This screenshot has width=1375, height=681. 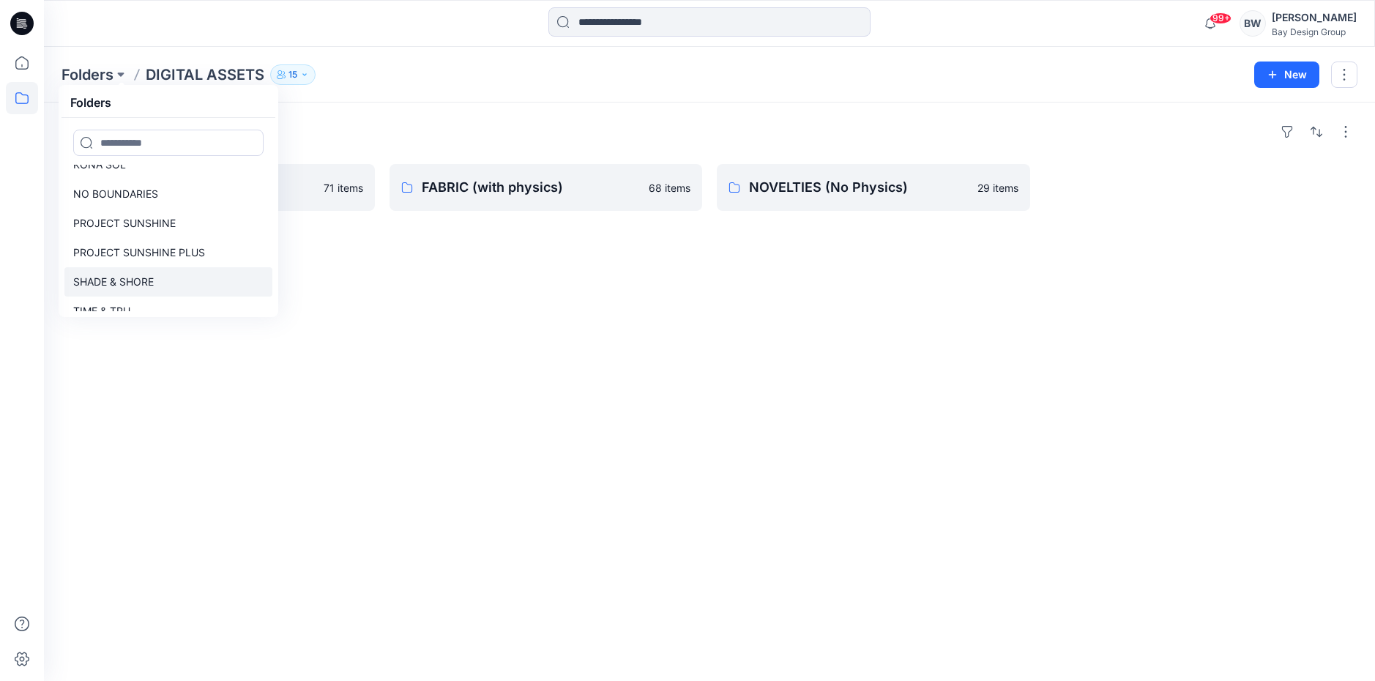 What do you see at coordinates (293, 75) in the screenshot?
I see `button: 15` at bounding box center [293, 75].